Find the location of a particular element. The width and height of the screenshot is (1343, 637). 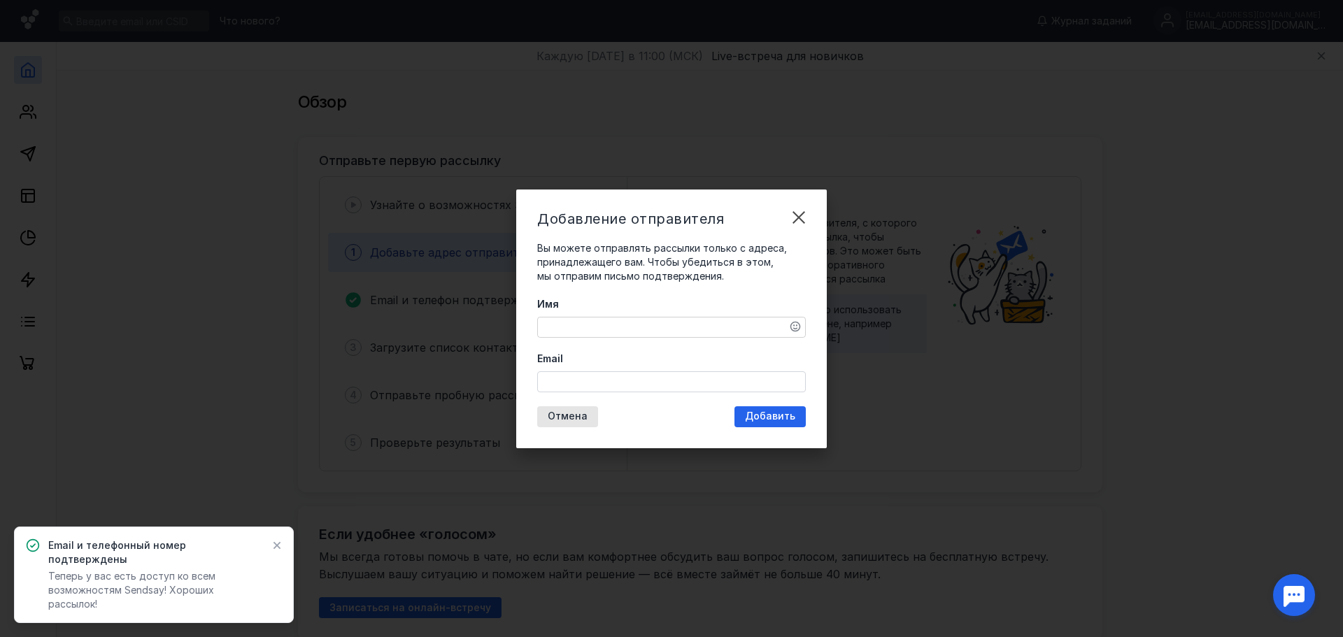

span: Добавление отправителя is located at coordinates (630, 219).